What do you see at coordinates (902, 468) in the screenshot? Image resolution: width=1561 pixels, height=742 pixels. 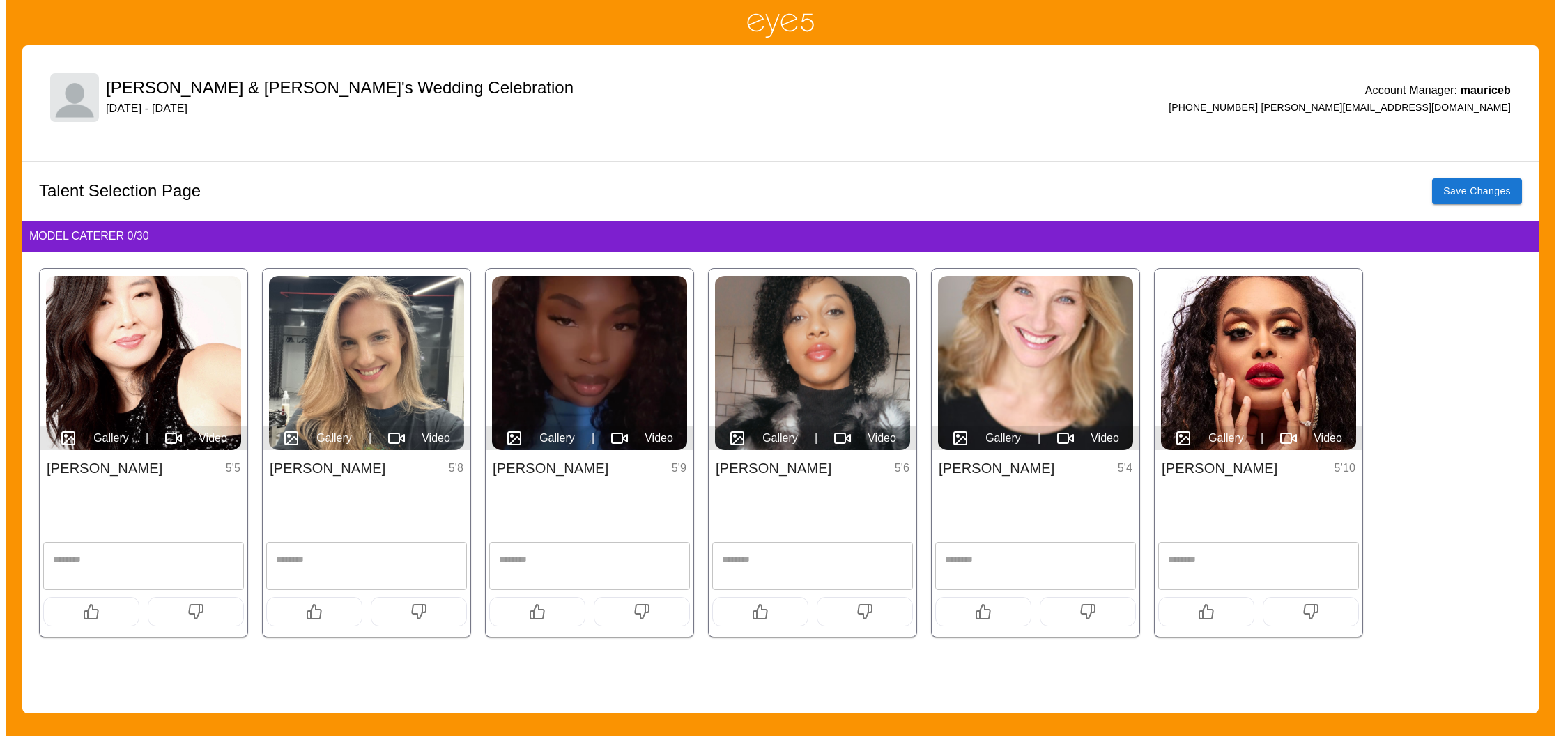 I see `p: 5 ' 6` at bounding box center [902, 468].